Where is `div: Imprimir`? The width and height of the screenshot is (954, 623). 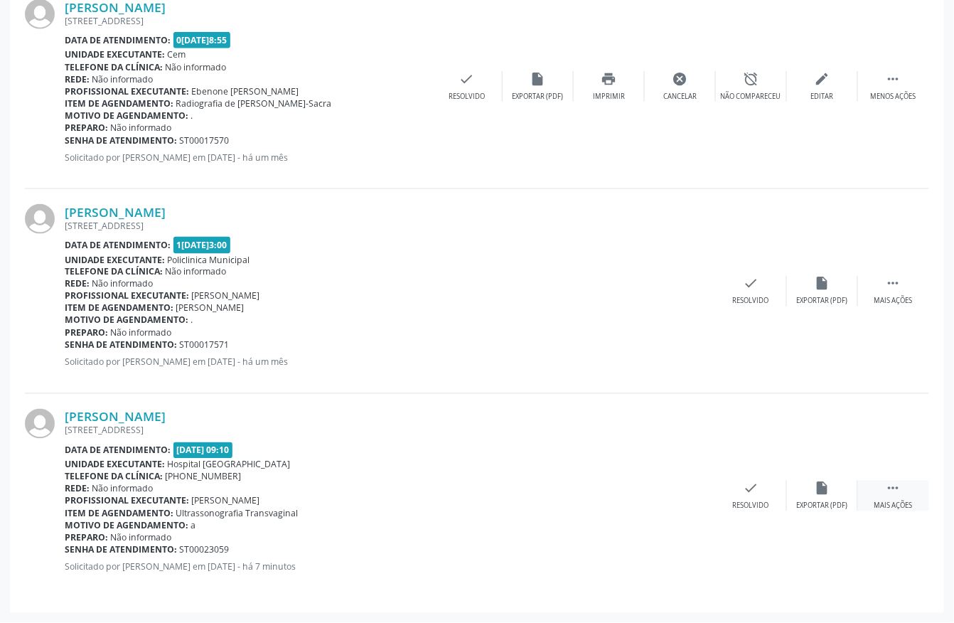 div: Imprimir is located at coordinates (608, 97).